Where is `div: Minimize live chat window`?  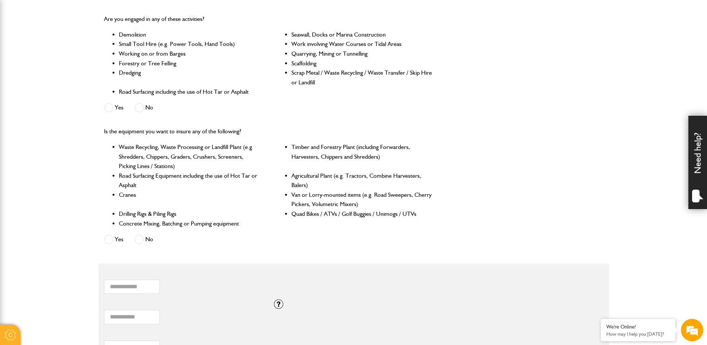
div: Minimize live chat window is located at coordinates (131, 13).